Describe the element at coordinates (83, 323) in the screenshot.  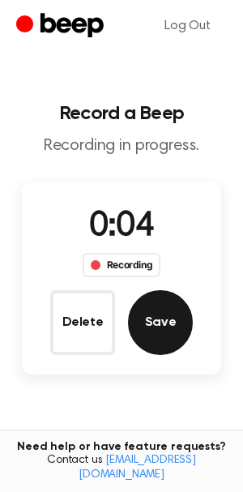
I see `button: Delete Audio Record` at that location.